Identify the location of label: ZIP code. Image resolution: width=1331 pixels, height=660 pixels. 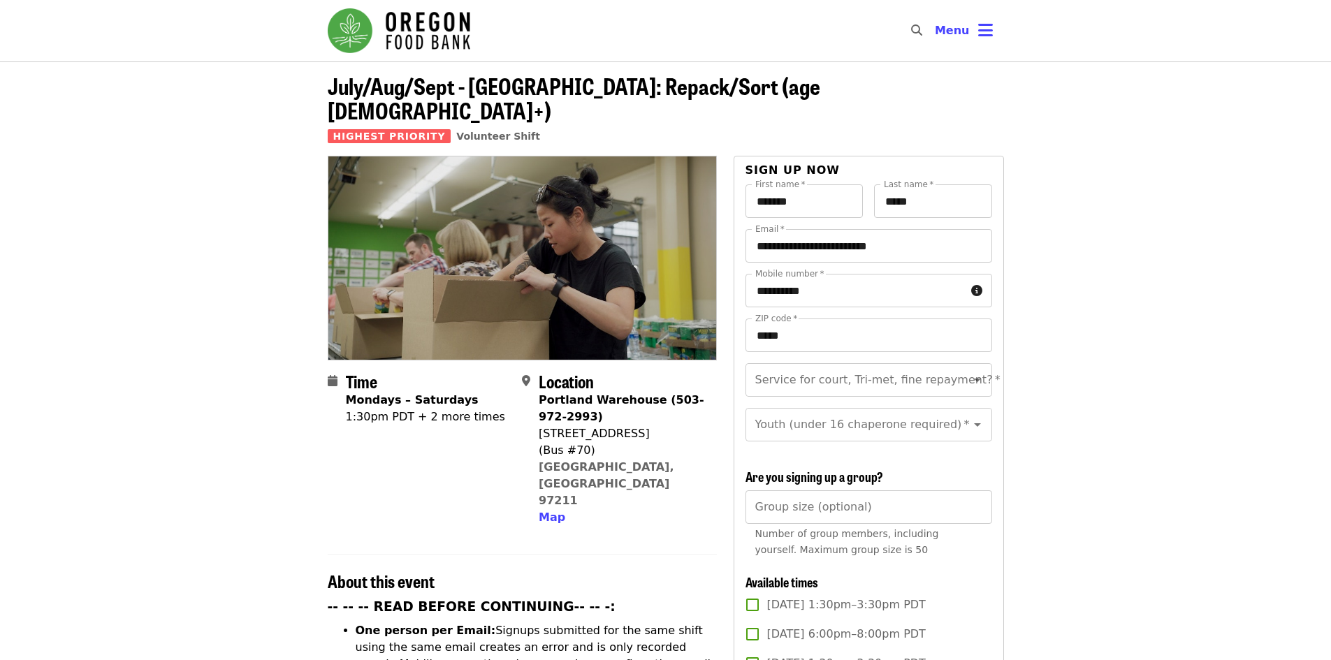
(776, 319).